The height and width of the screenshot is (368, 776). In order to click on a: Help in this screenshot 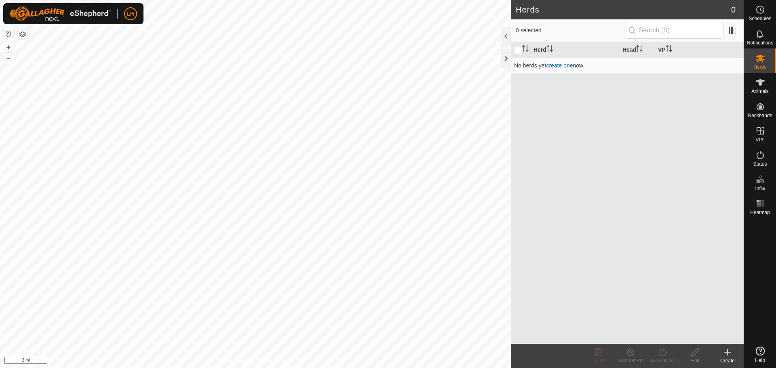, I will do `click(760, 355)`.